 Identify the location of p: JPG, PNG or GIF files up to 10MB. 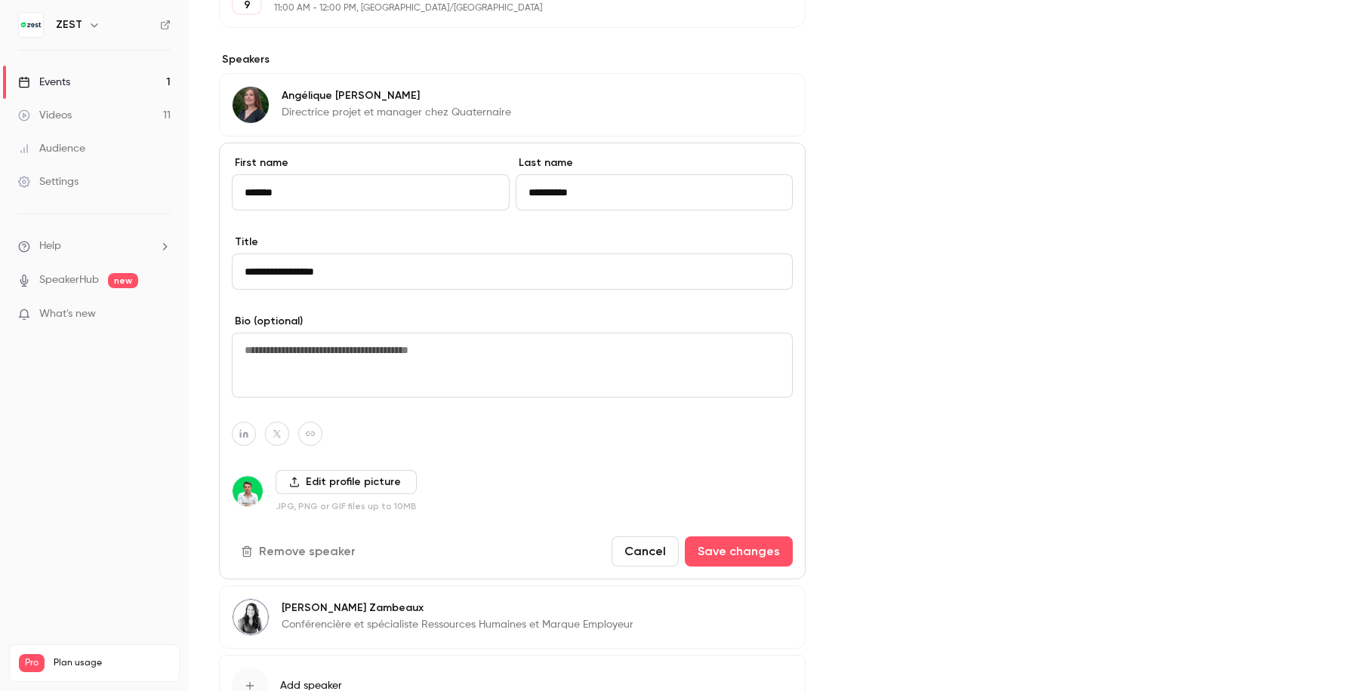
(346, 506).